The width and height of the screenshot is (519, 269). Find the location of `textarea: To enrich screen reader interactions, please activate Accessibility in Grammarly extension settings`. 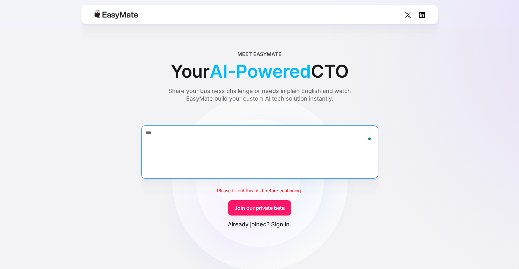

textarea: To enrich screen reader interactions, please activate Accessibility in Grammarly extension settings is located at coordinates (260, 152).